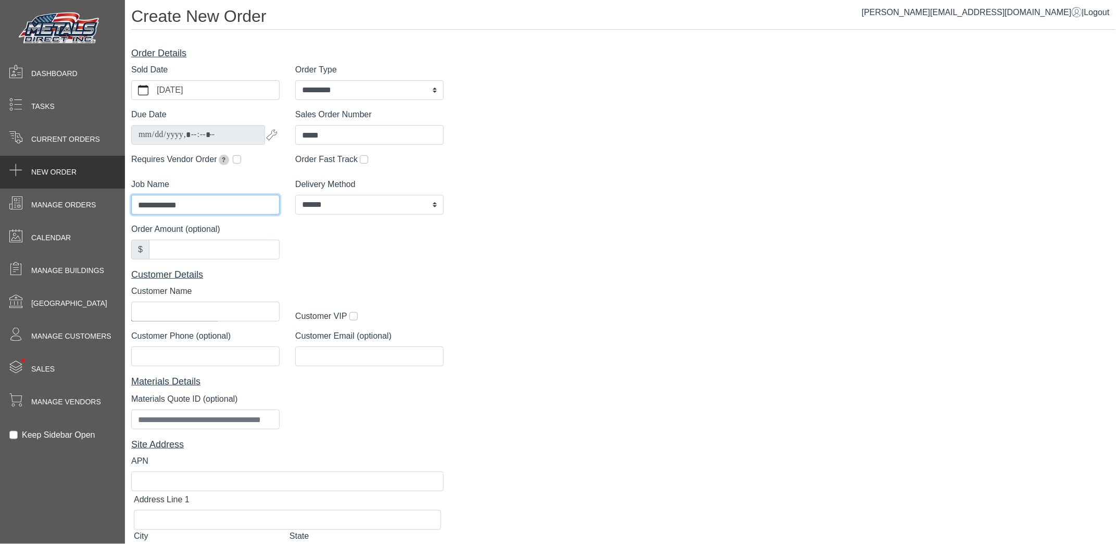  I want to click on img: Metals Direct Inc Logo, so click(60, 29).